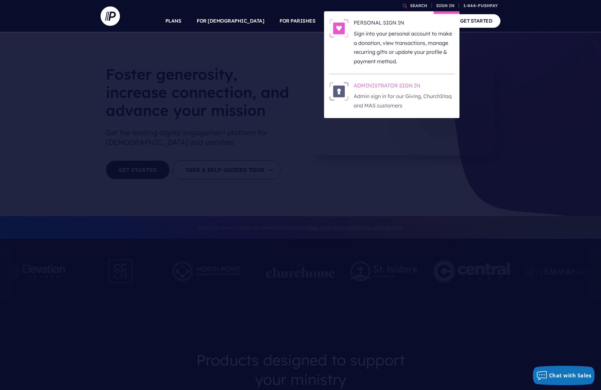  Describe the element at coordinates (404, 87) in the screenshot. I see `h6: ADMINISTRATOR SIGN IN` at that location.